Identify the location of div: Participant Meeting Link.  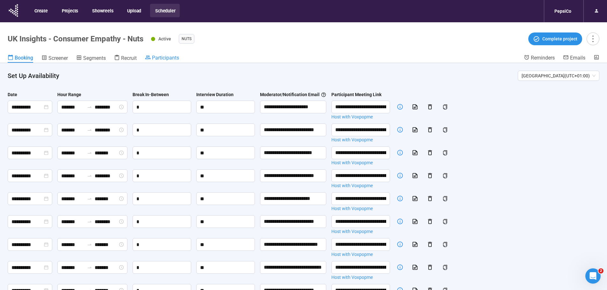
(356, 95).